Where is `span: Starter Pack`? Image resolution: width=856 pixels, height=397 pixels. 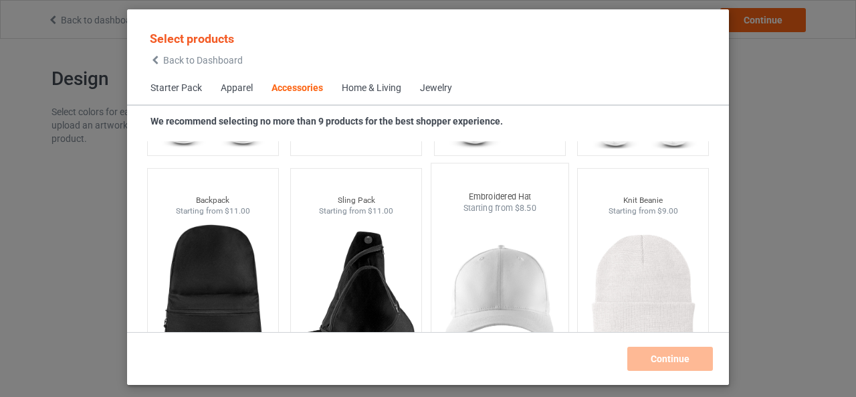
span: Starter Pack is located at coordinates (176, 88).